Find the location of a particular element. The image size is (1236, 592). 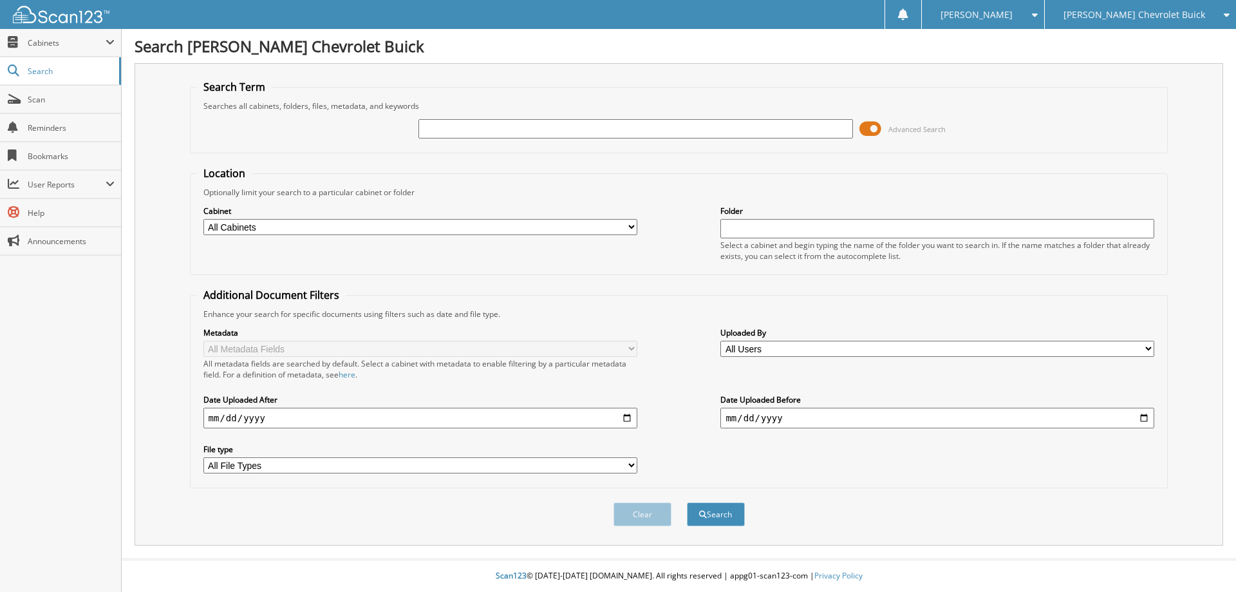

div: Select a cabinet and begin typing the name of the folder you want to search in. If the name match... is located at coordinates (937, 250).